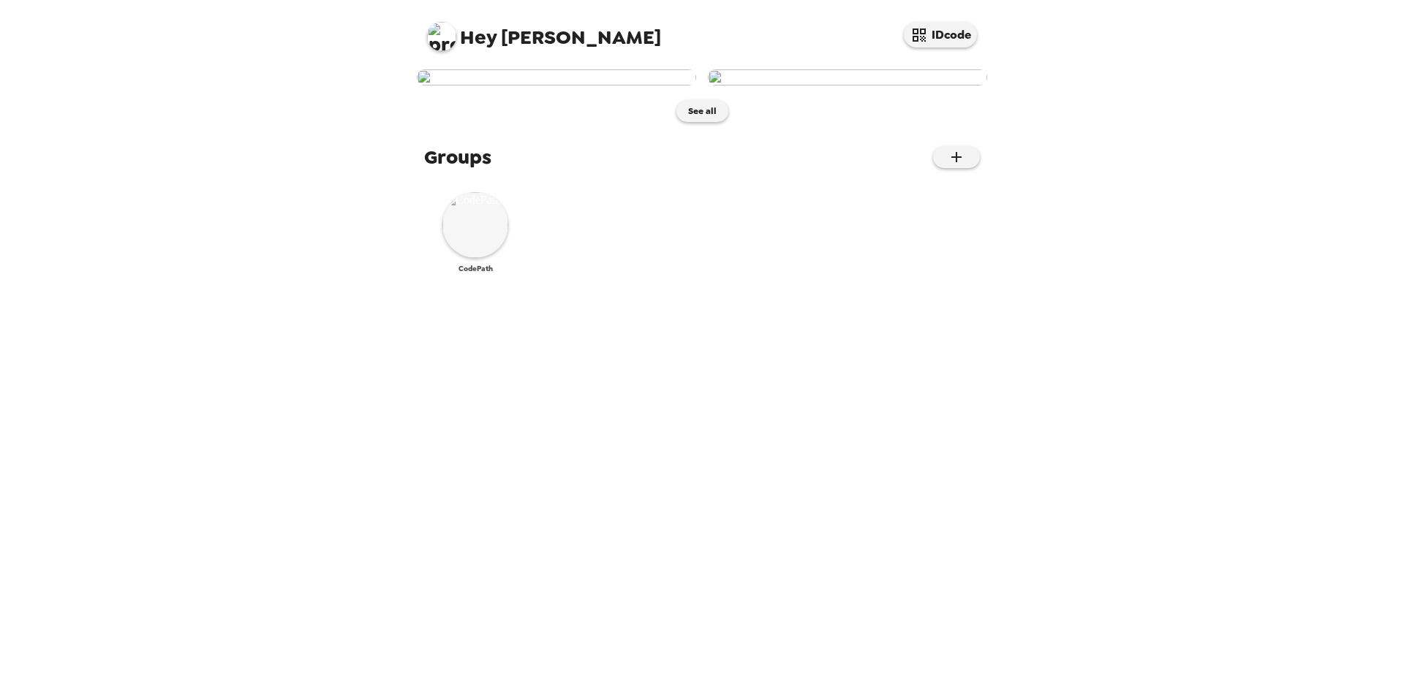  What do you see at coordinates (847, 77) in the screenshot?
I see `img: user-264352` at bounding box center [847, 77].